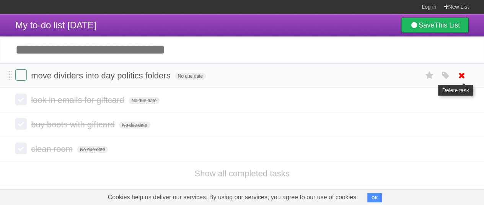 This screenshot has height=205, width=484. What do you see at coordinates (429, 75) in the screenshot?
I see `label: Star task` at bounding box center [429, 75].